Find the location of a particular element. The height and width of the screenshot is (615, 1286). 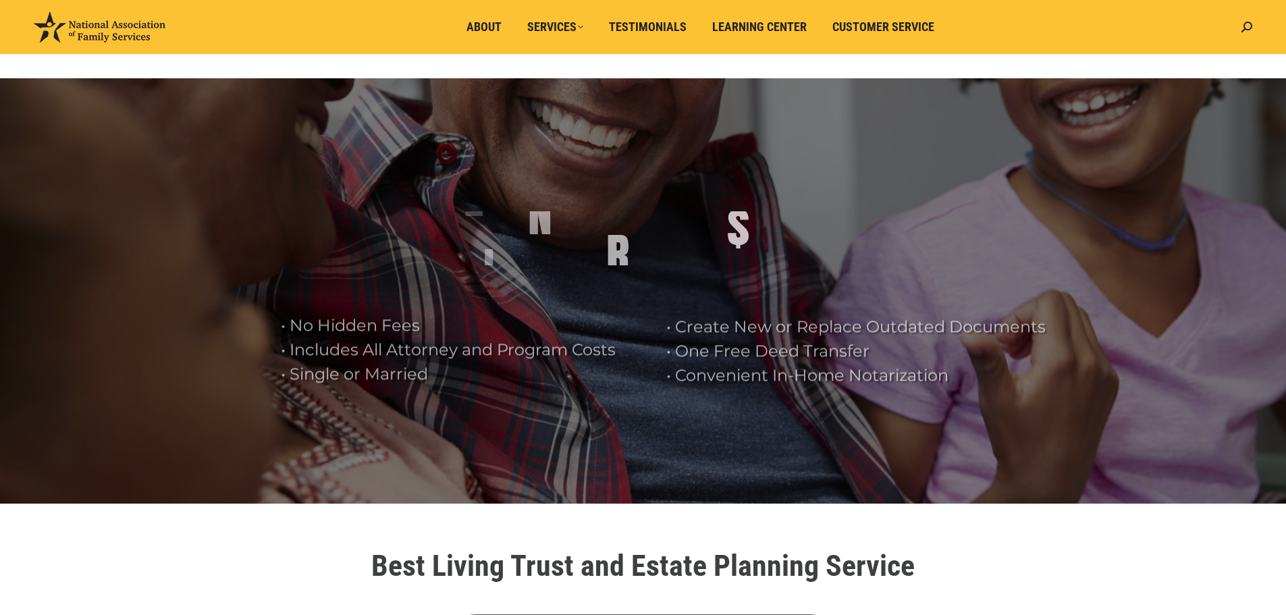

div: R is located at coordinates (618, 257).